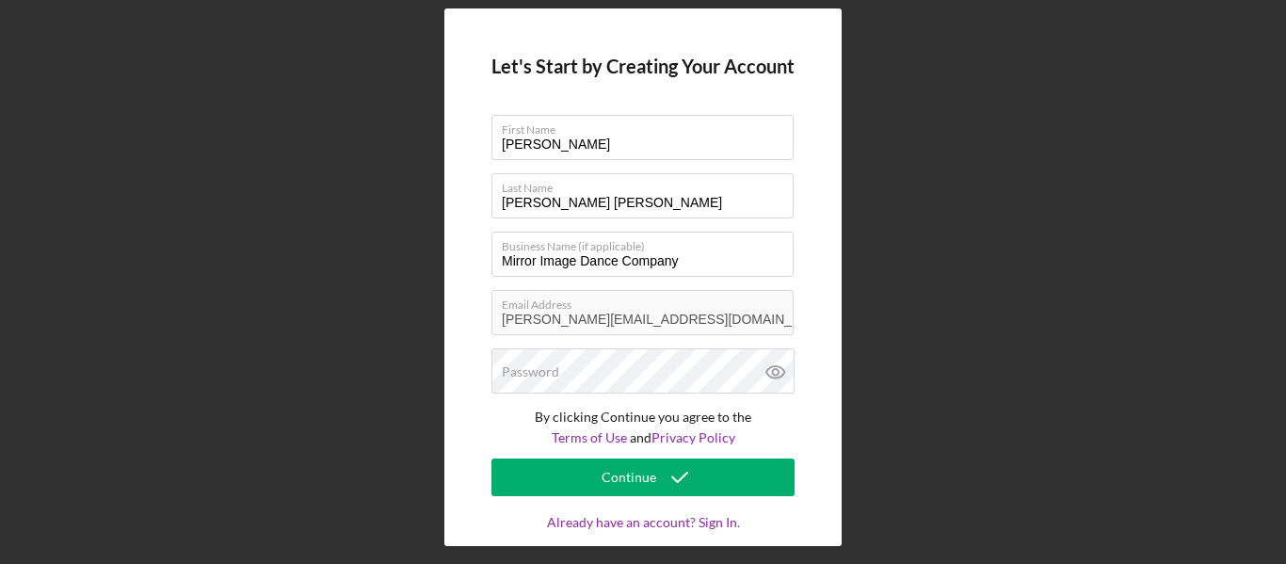 This screenshot has width=1286, height=564. Describe the element at coordinates (590, 437) in the screenshot. I see `a: Terms of Use` at that location.